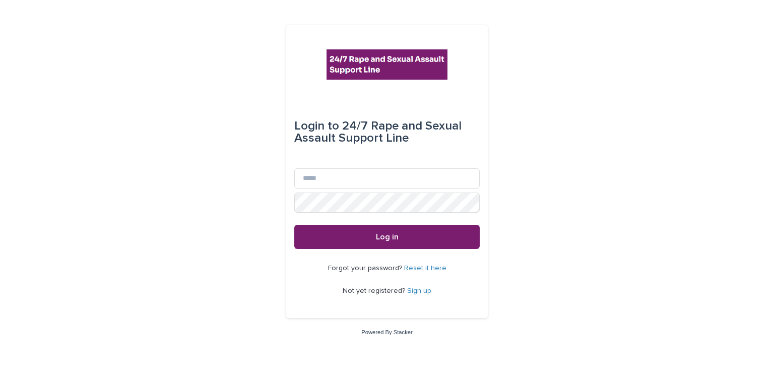 This screenshot has height=372, width=774. I want to click on span: Log in, so click(387, 237).